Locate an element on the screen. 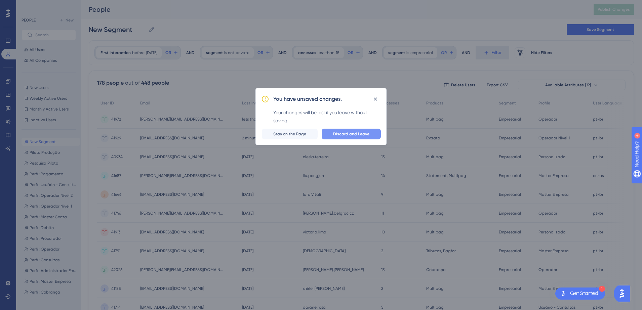 This screenshot has height=310, width=642. span: Need Help? is located at coordinates (29, 6).